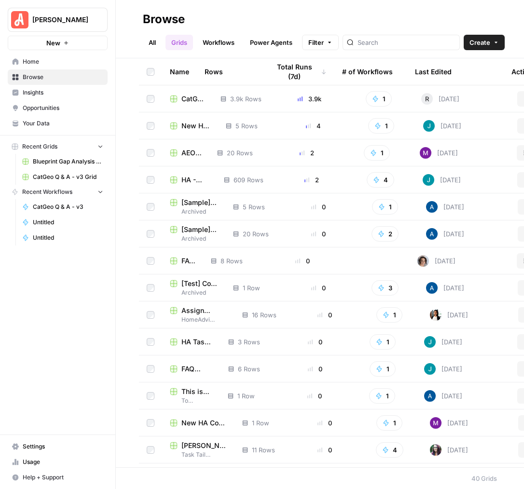  What do you see at coordinates (63, 177) in the screenshot?
I see `a: CatGeo Q & A - v3 Grid` at bounding box center [63, 177].